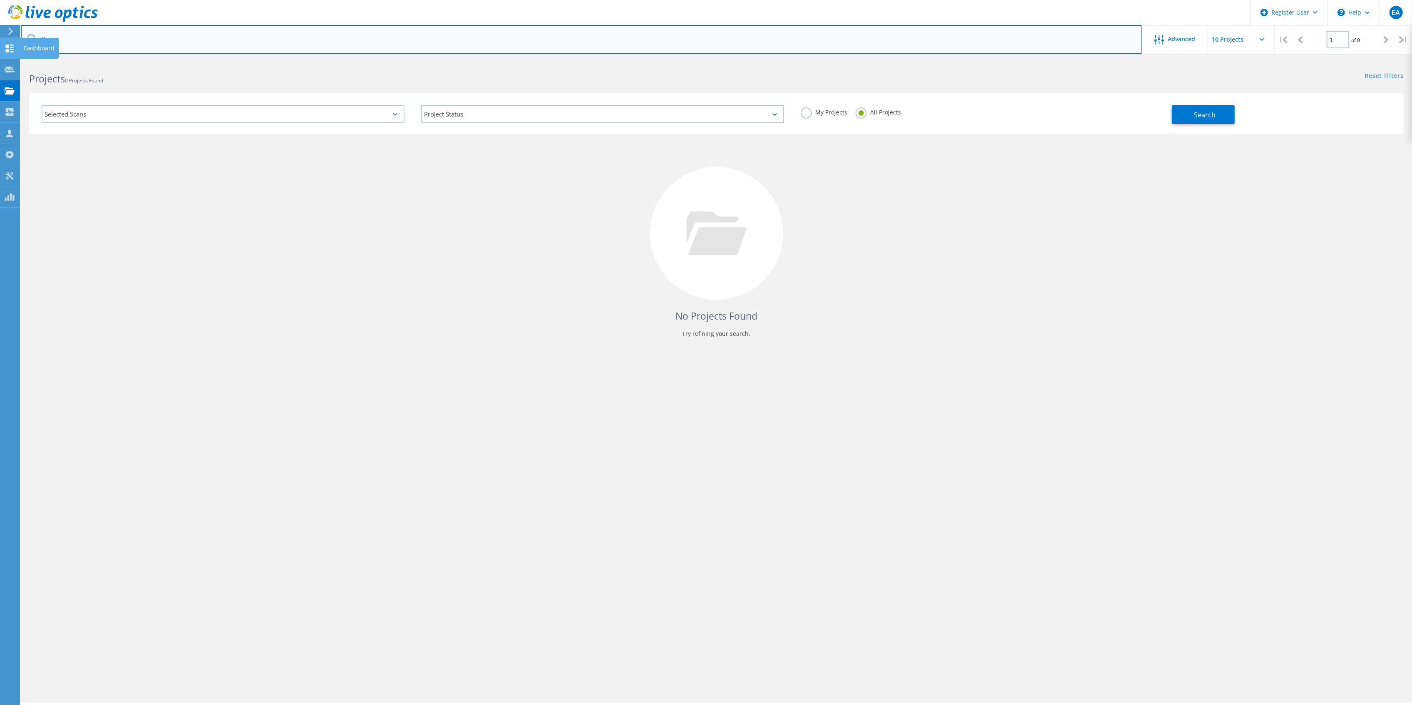 This screenshot has width=1412, height=705. What do you see at coordinates (1396, 12) in the screenshot?
I see `span: EA` at bounding box center [1396, 12].